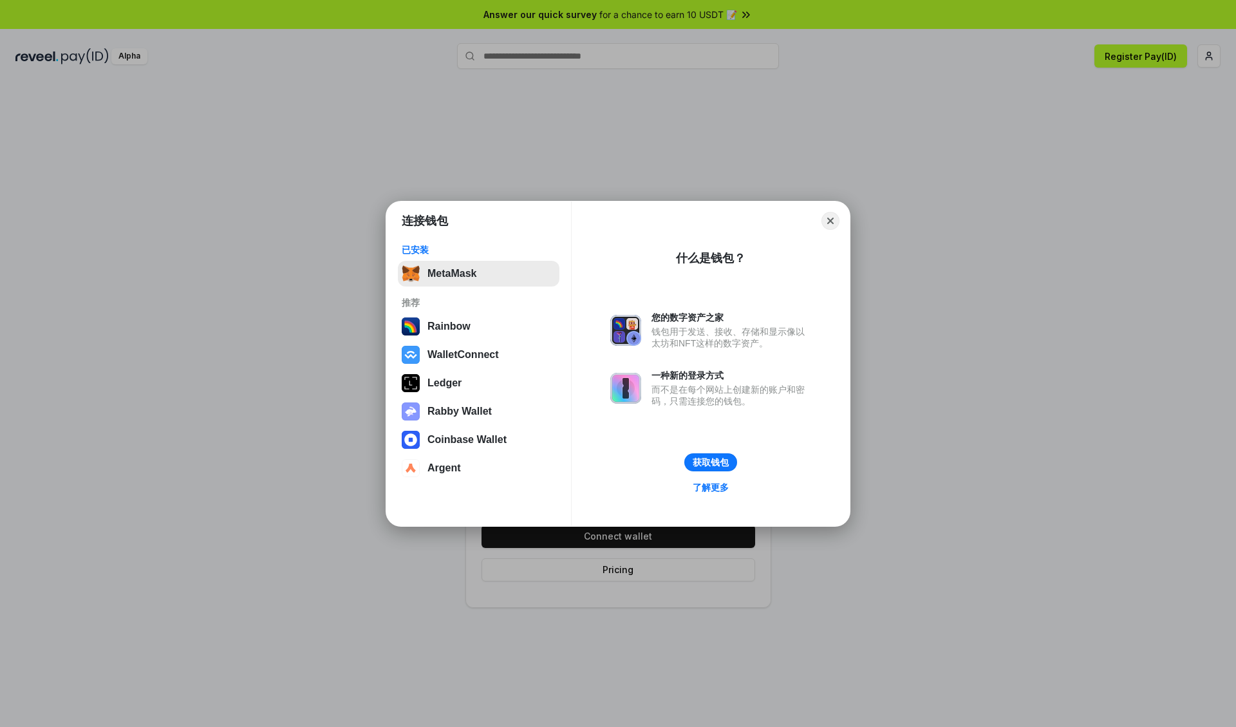 The width and height of the screenshot is (1236, 727). Describe the element at coordinates (711, 258) in the screenshot. I see `div: 什么是钱包？` at that location.